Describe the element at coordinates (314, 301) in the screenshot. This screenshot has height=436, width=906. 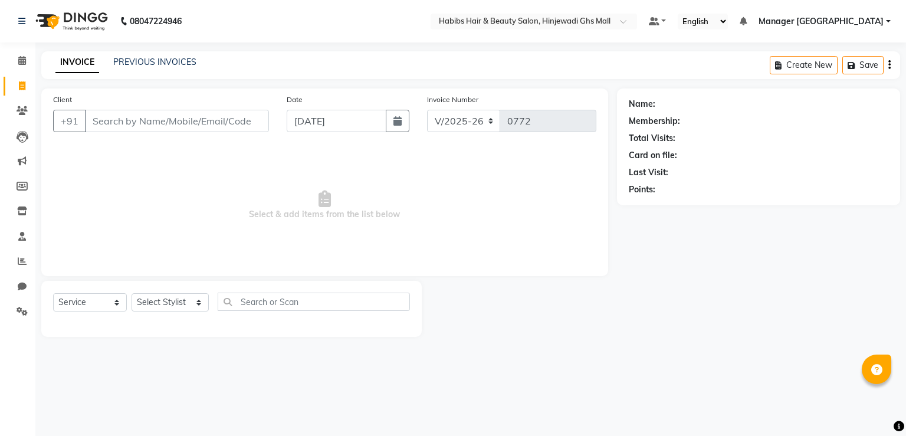
I see `input: Search or Scan` at that location.